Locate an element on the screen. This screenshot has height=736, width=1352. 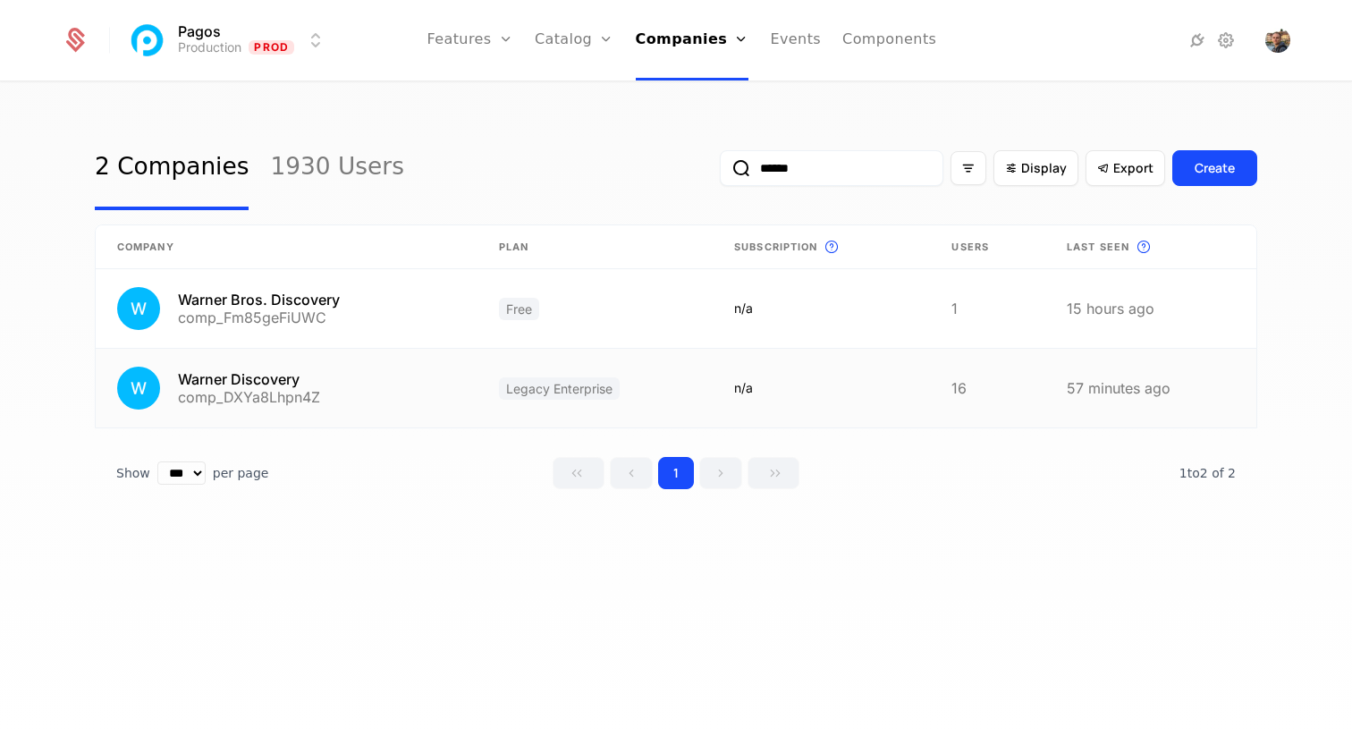
span: Prod is located at coordinates (271, 47).